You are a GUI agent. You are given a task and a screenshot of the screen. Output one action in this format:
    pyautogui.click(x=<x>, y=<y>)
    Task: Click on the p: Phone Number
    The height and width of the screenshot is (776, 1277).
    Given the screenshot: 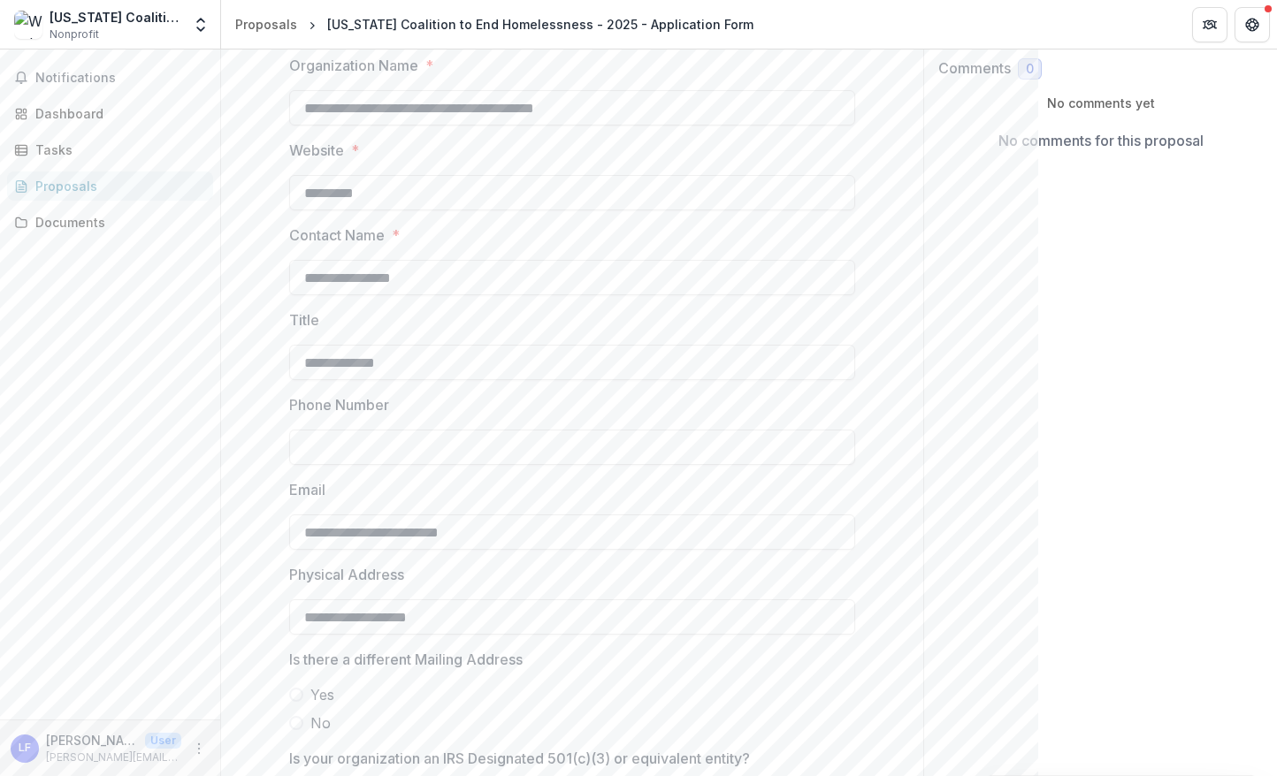 What is the action you would take?
    pyautogui.click(x=339, y=405)
    